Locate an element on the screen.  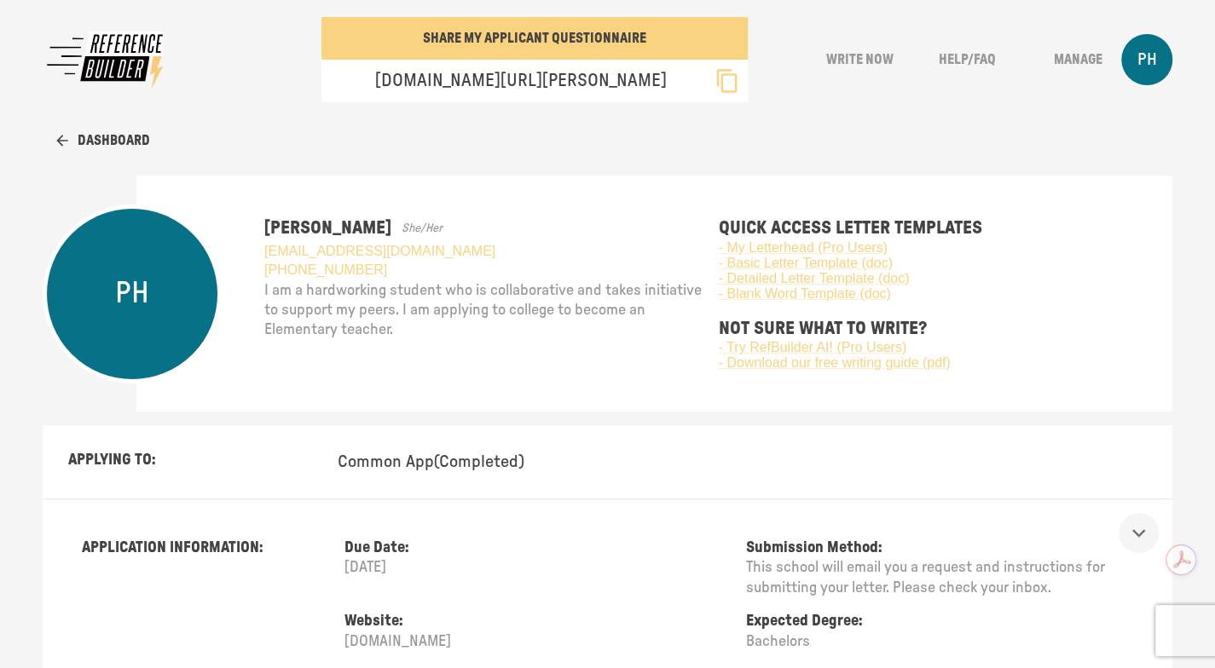
a: - Download our free writing guide (pdf) is located at coordinates (945, 363).